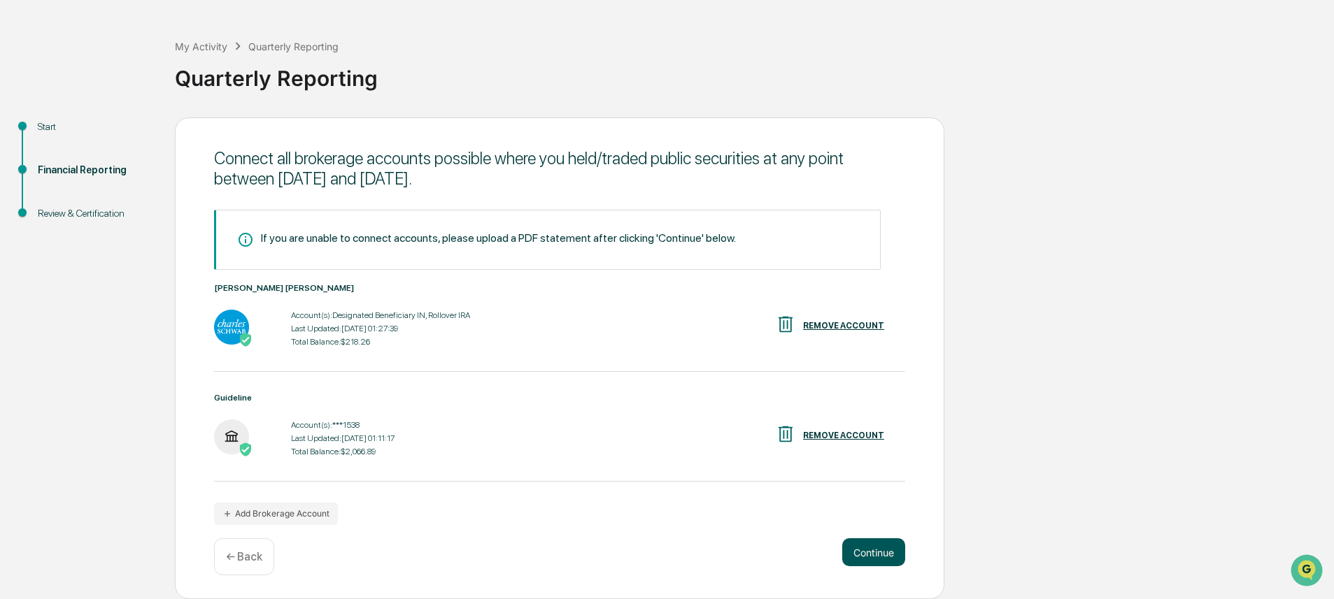  Describe the element at coordinates (560, 398) in the screenshot. I see `div: Guideline` at that location.